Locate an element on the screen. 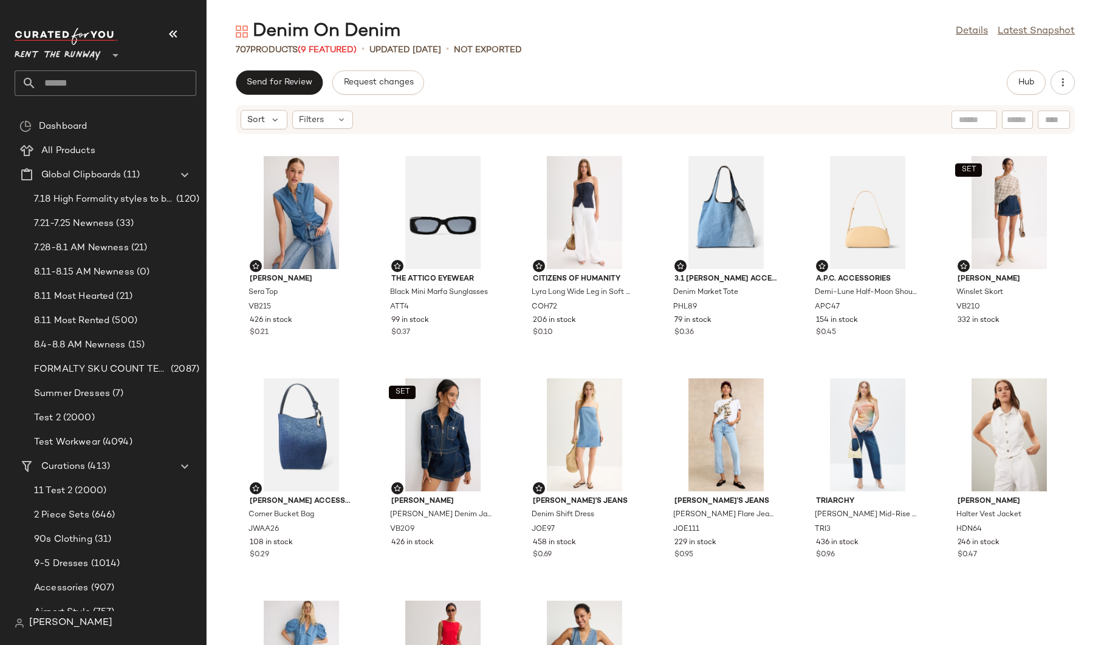  span: Lyra Long Wide Leg in Soft White is located at coordinates (583, 293).